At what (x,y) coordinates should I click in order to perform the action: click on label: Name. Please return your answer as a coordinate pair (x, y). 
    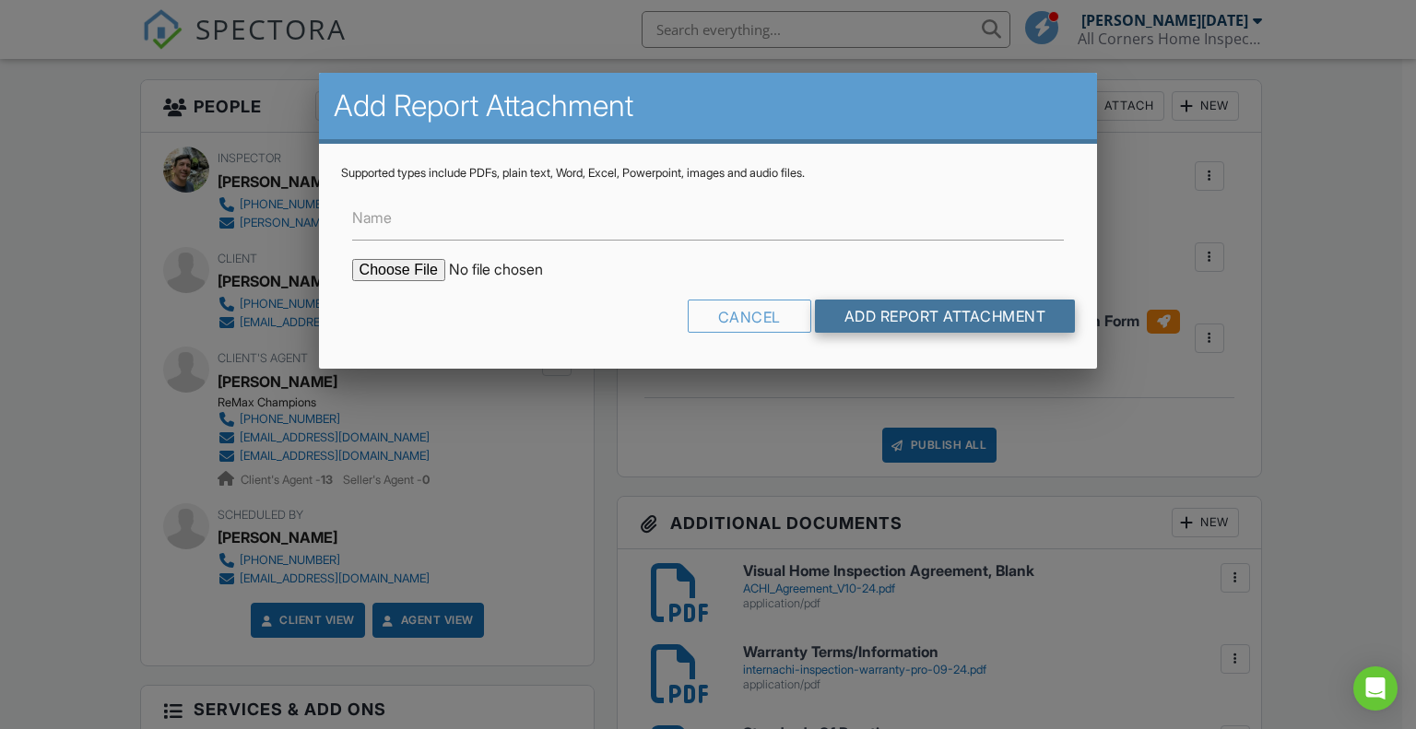
    Looking at the image, I should click on (372, 218).